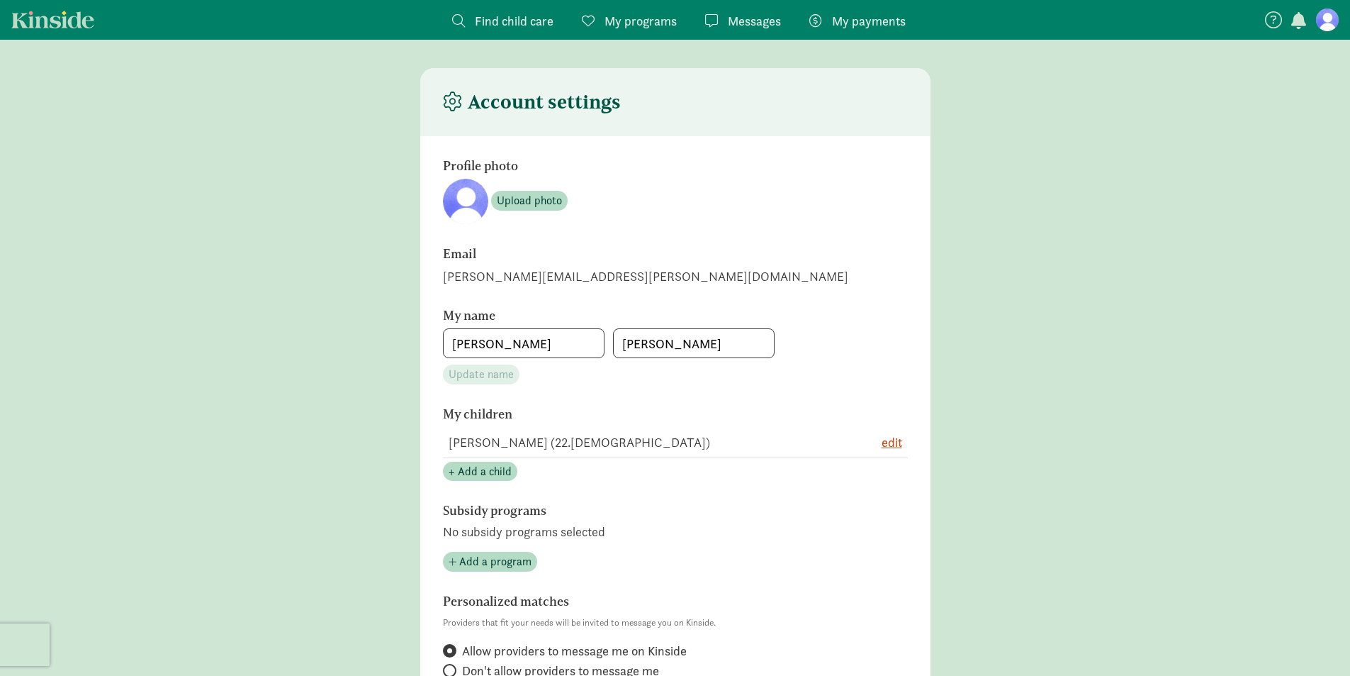 The image size is (1350, 676). I want to click on span: Add a program, so click(495, 561).